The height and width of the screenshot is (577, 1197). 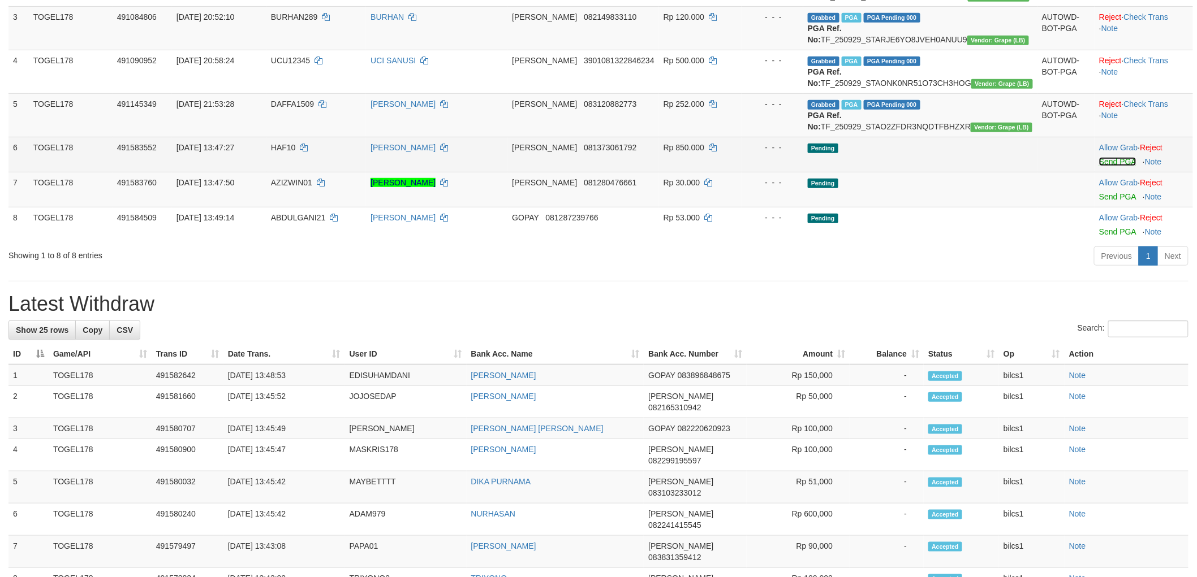 What do you see at coordinates (294, 17) in the screenshot?
I see `span: BURHAN289` at bounding box center [294, 17].